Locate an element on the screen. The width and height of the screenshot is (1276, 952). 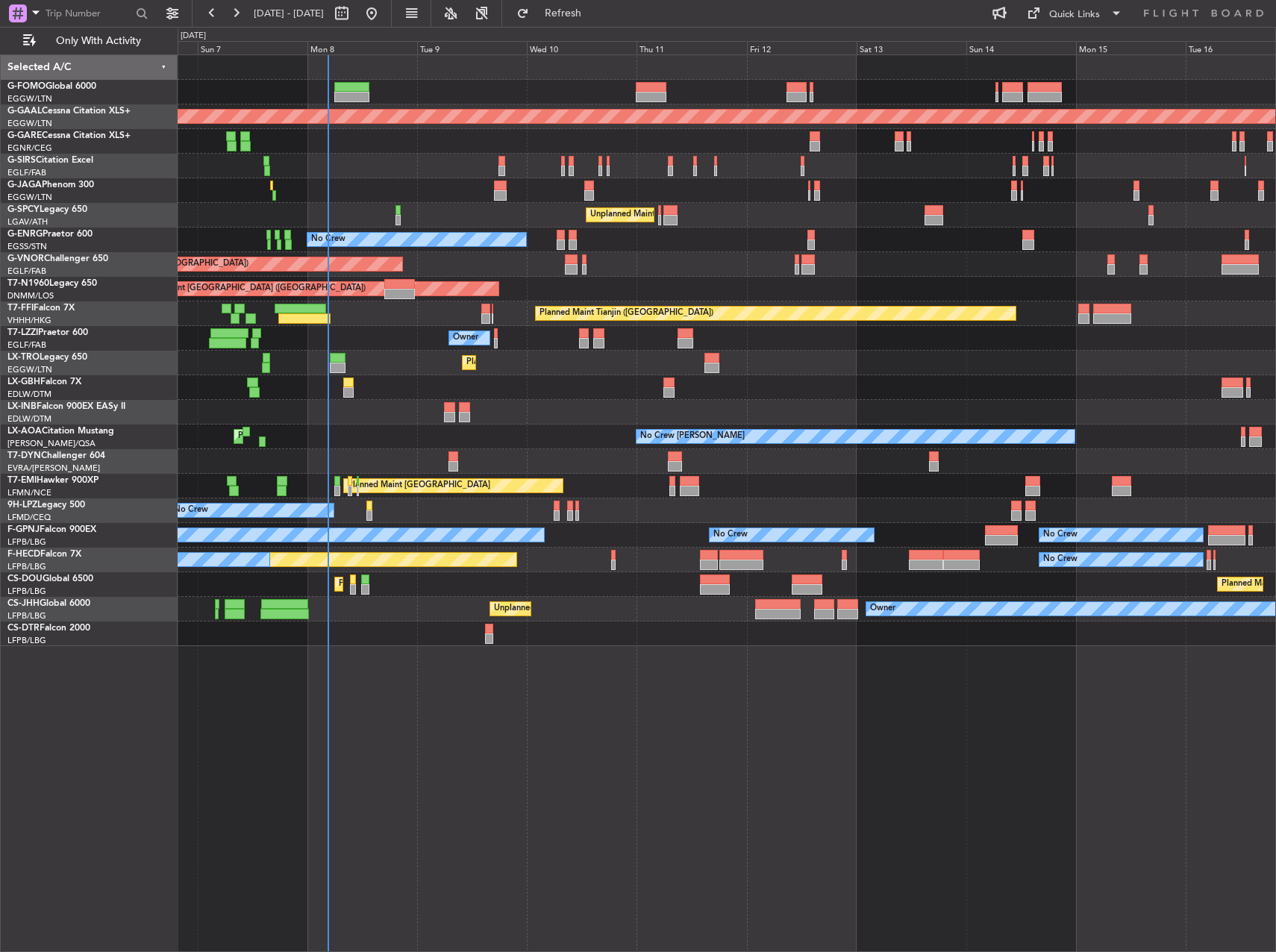
span: T7-EMI is located at coordinates (22, 480).